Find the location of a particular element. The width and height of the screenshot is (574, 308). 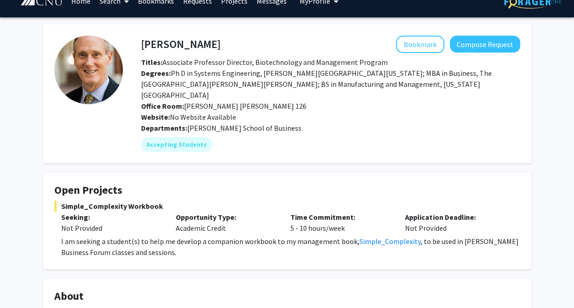

button: Add William Donaldson to Bookmarks is located at coordinates (420, 44).